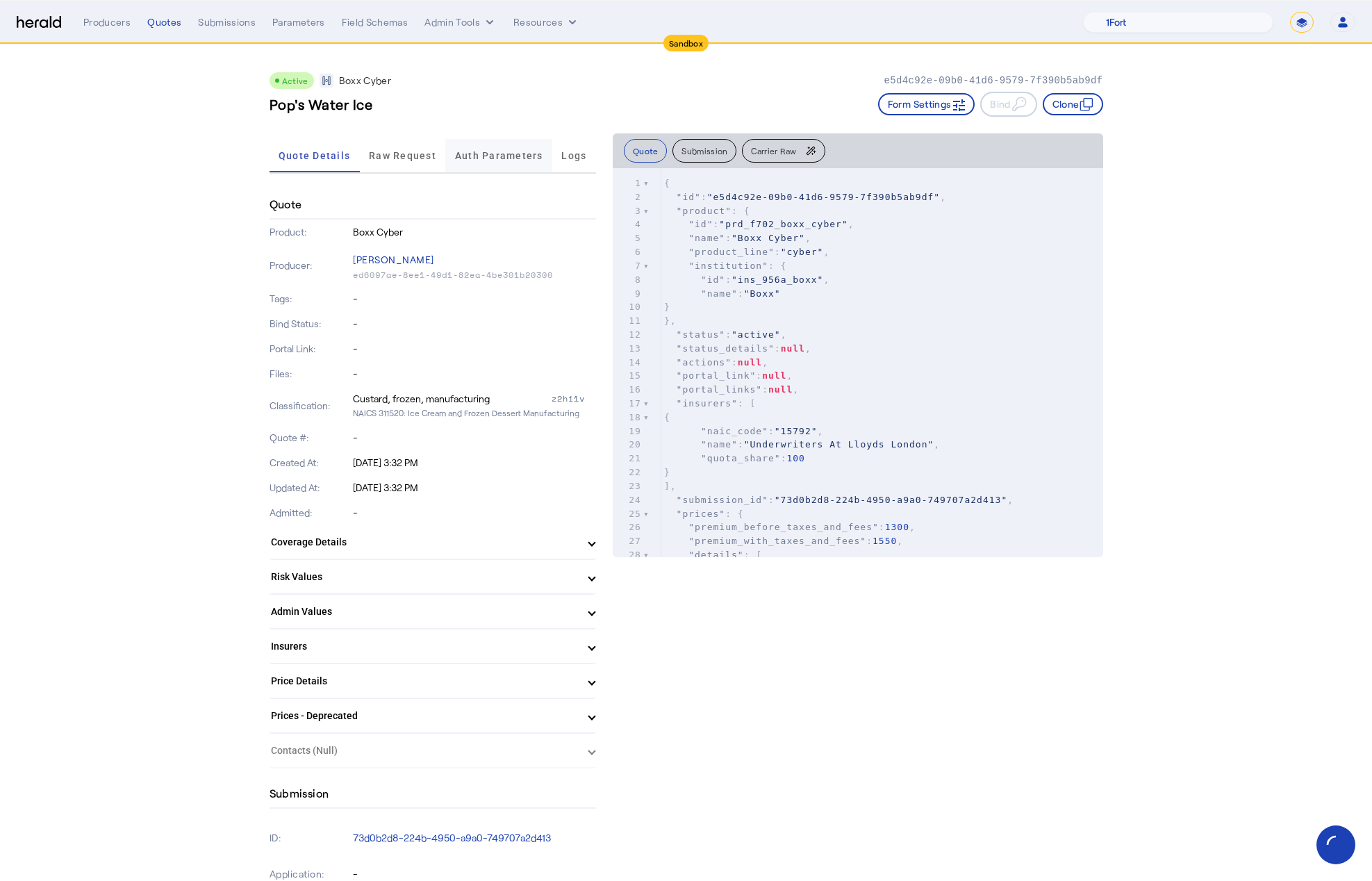  What do you see at coordinates (628, 239) in the screenshot?
I see `div: 5` at bounding box center [628, 239].